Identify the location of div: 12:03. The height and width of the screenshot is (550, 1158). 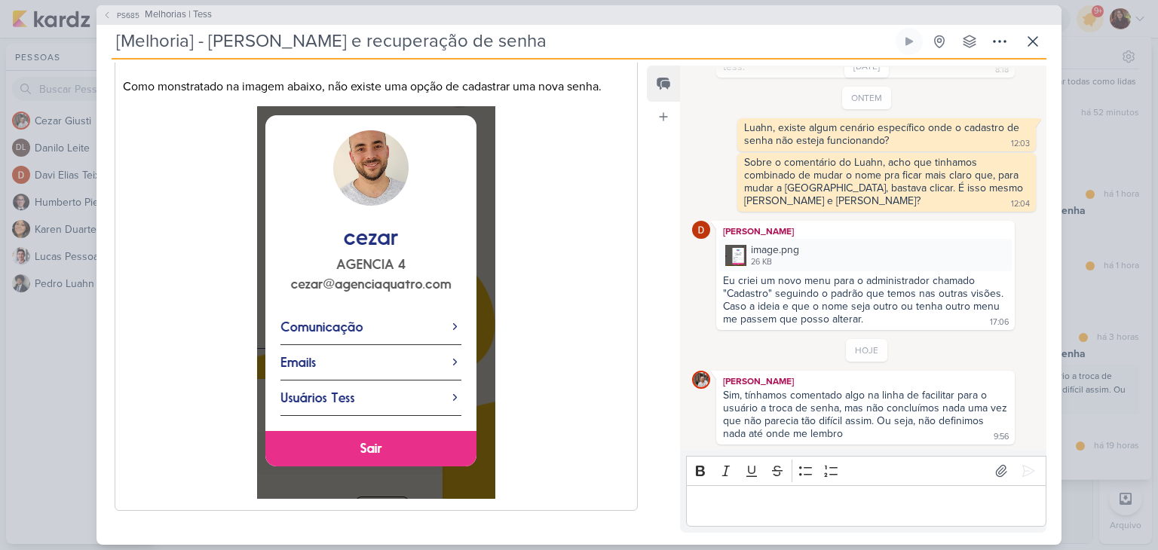
(1020, 144).